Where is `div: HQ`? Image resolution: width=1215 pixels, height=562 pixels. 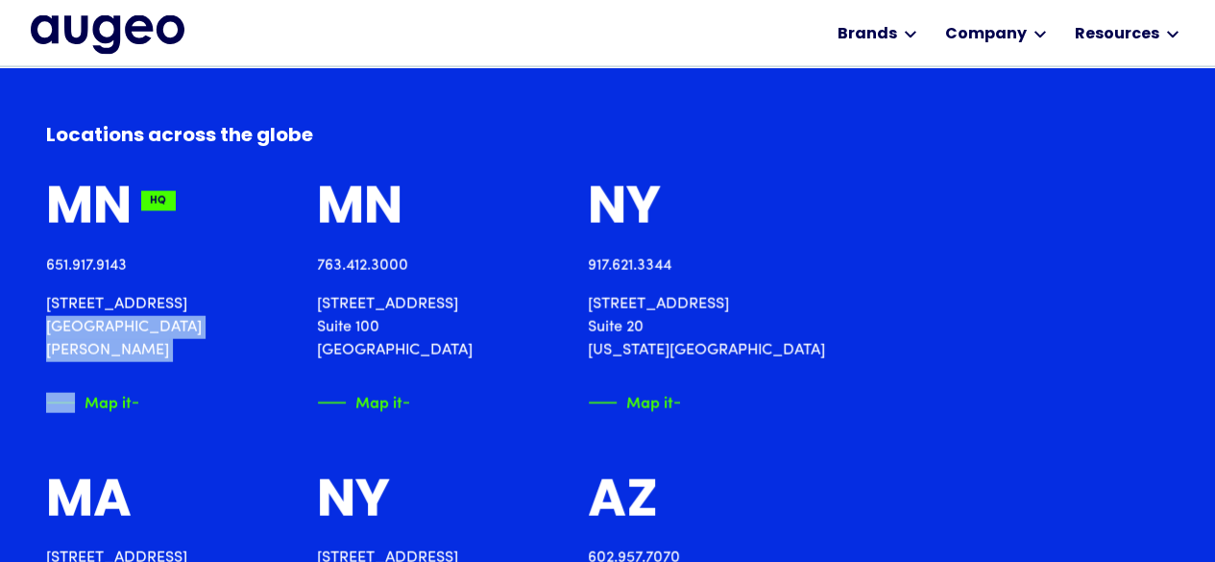 div: HQ is located at coordinates (157, 201).